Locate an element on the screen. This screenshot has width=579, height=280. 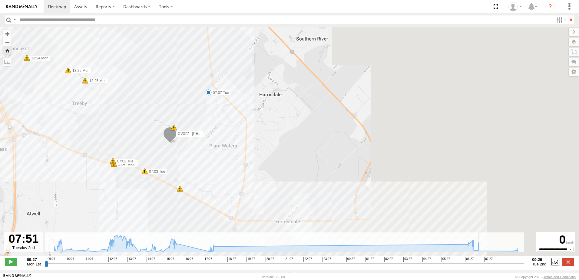
button: Zoom Home is located at coordinates (7, 50).